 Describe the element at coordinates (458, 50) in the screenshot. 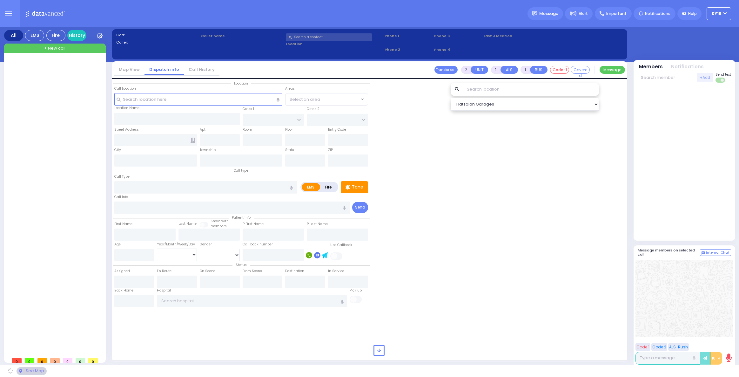

I see `span: Phone 4` at that location.